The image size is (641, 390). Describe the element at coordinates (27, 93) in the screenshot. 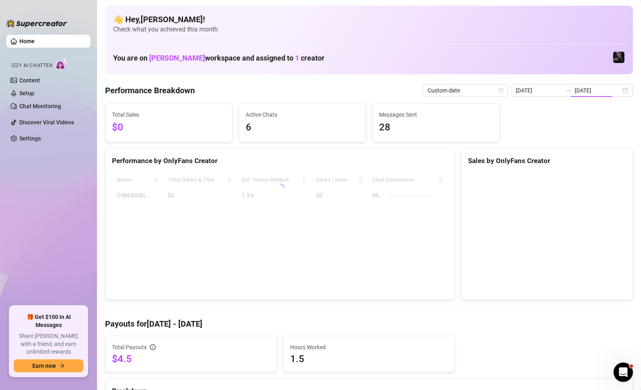

I see `a: Setup` at that location.